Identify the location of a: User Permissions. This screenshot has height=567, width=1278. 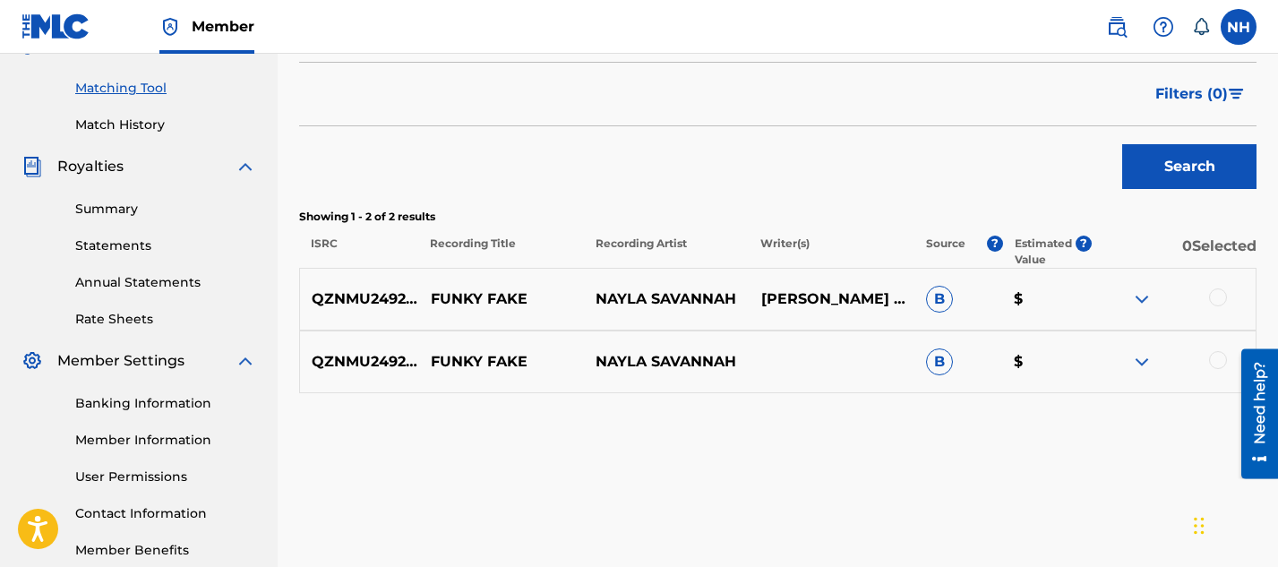
(166, 476).